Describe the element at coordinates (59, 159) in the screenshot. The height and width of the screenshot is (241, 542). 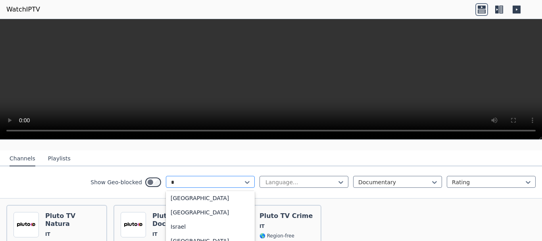
I see `button: Playlists` at that location.